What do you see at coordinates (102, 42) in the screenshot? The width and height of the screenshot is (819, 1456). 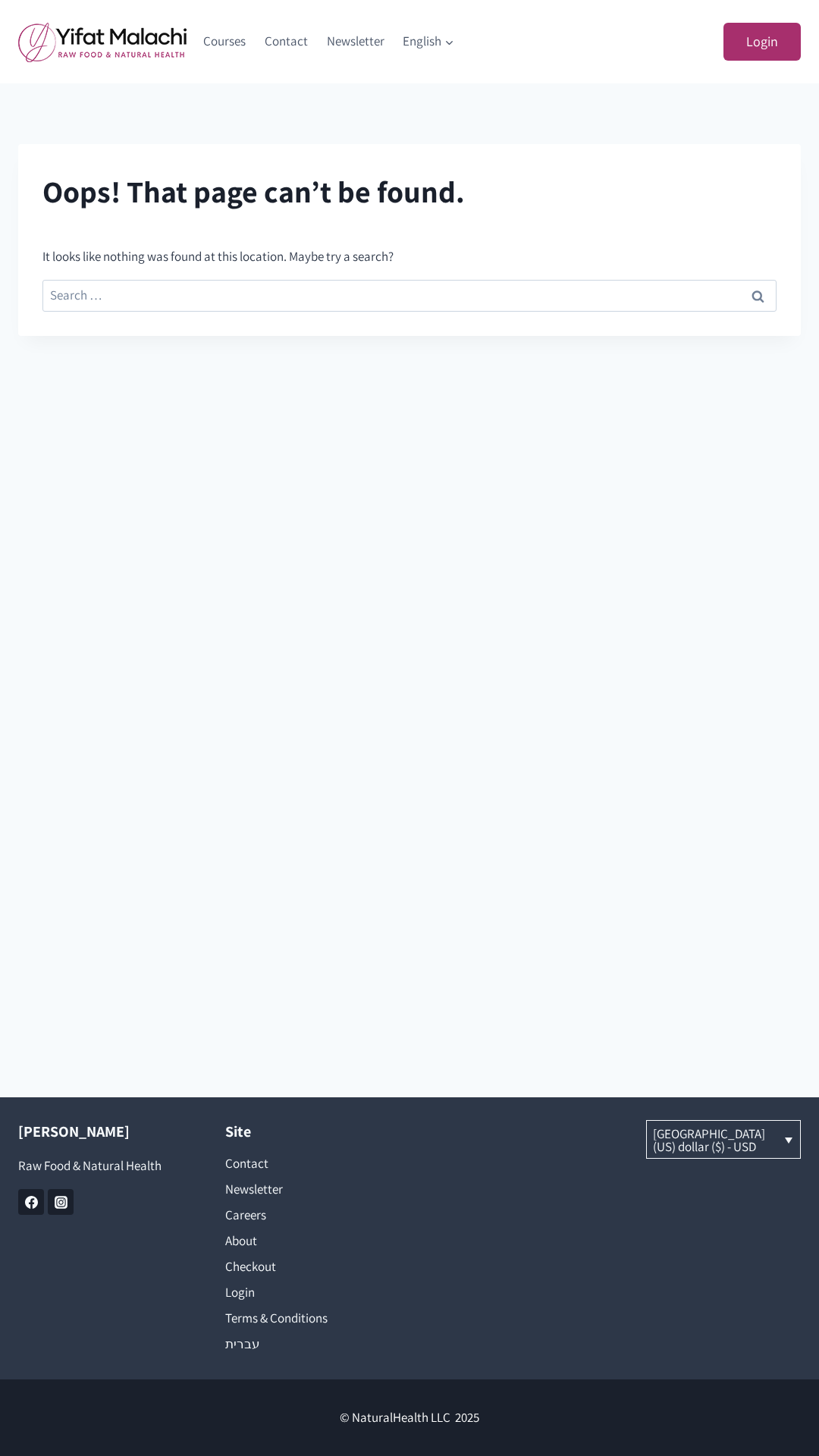 I see `img: yifat_logo41_en.png` at bounding box center [102, 42].